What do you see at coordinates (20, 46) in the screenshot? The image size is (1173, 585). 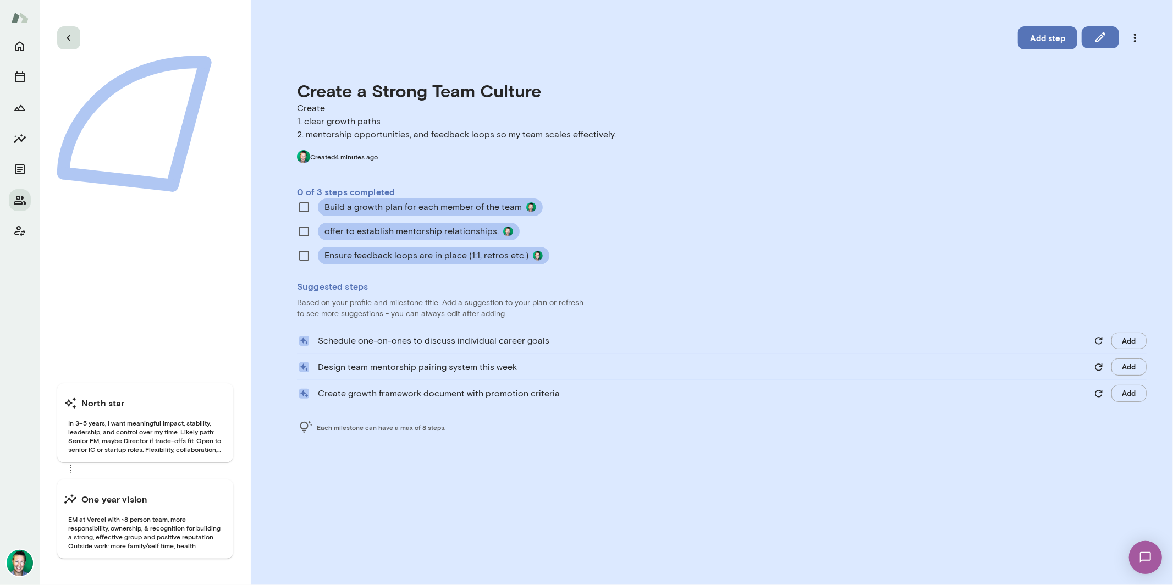 I see `button: Home` at bounding box center [20, 46].